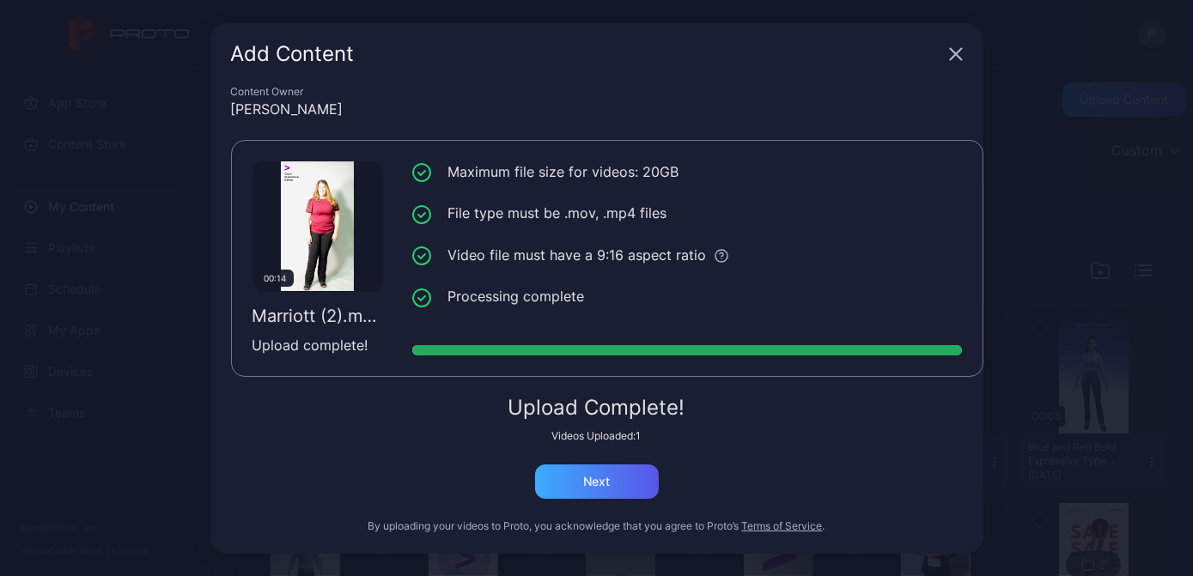 Image resolution: width=1193 pixels, height=576 pixels. Describe the element at coordinates (276, 278) in the screenshot. I see `div: 00:14` at that location.